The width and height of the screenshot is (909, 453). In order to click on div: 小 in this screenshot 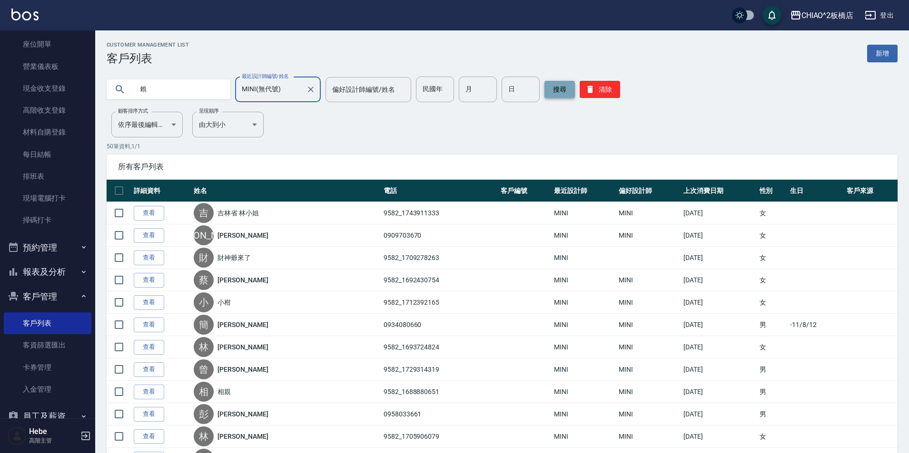, I will do `click(204, 303)`.